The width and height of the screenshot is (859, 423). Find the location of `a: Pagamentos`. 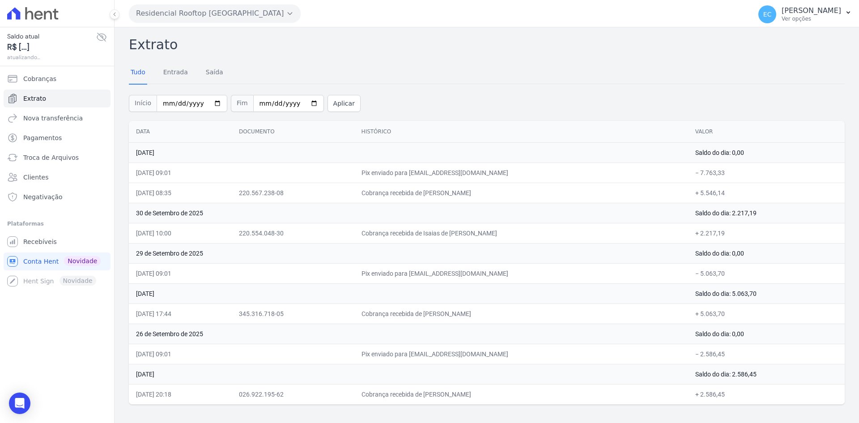

a: Pagamentos is located at coordinates (57, 138).